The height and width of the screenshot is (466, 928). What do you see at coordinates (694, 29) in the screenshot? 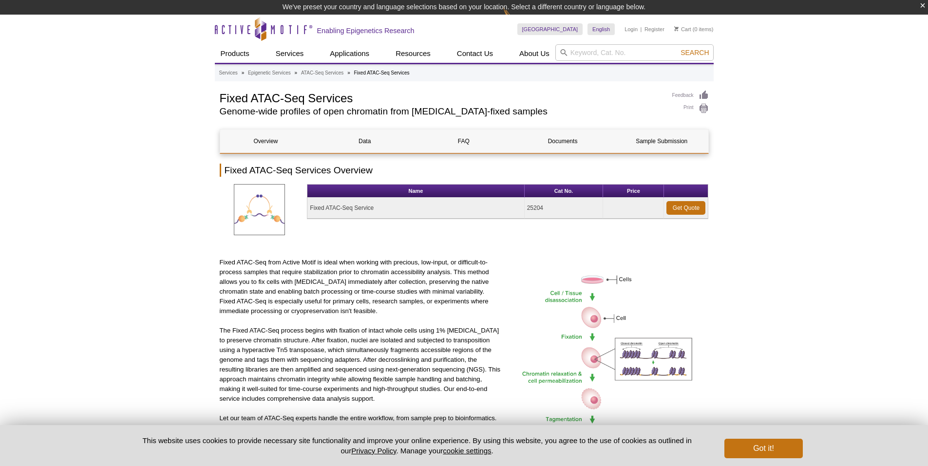
I see `li: (0 items)` at bounding box center [694, 29].